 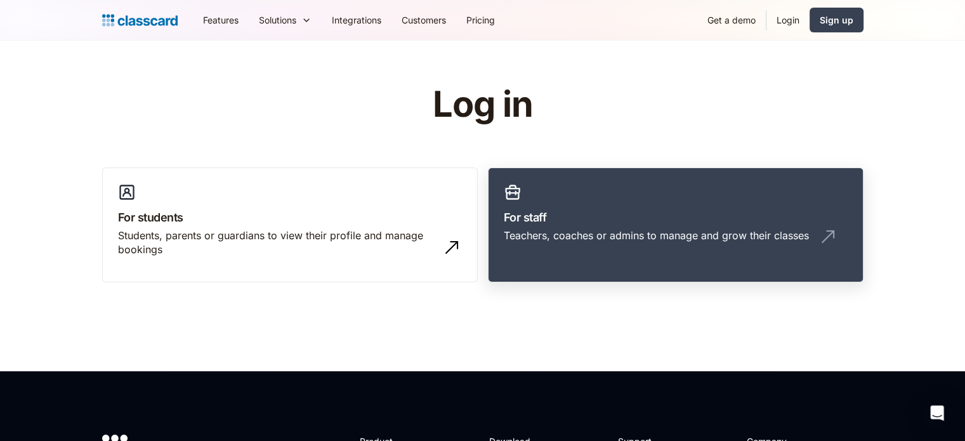 What do you see at coordinates (424, 20) in the screenshot?
I see `a: Customers` at bounding box center [424, 20].